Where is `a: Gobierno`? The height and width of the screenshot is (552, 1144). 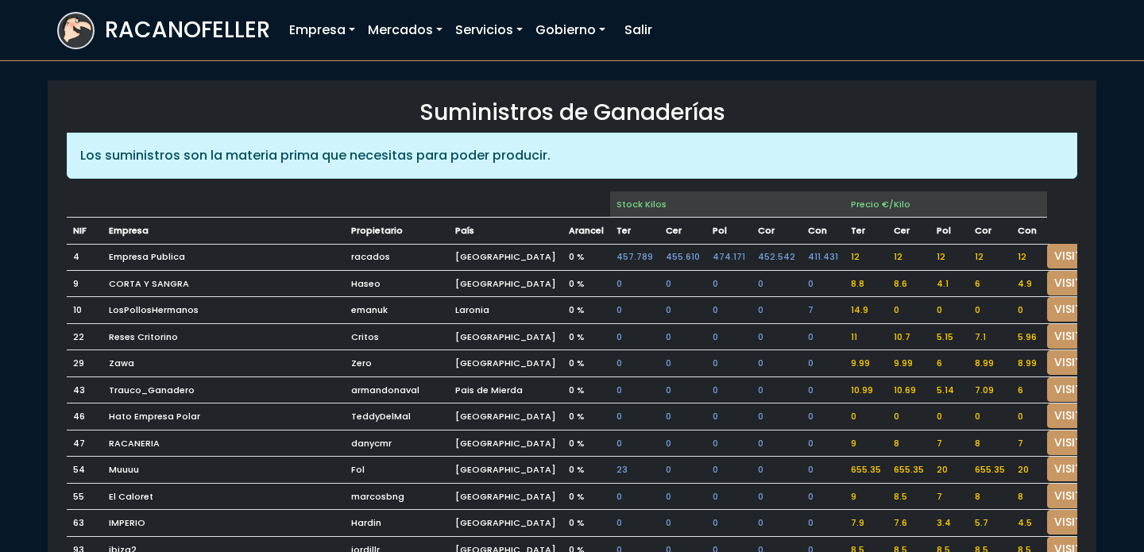
a: Gobierno is located at coordinates (570, 30).